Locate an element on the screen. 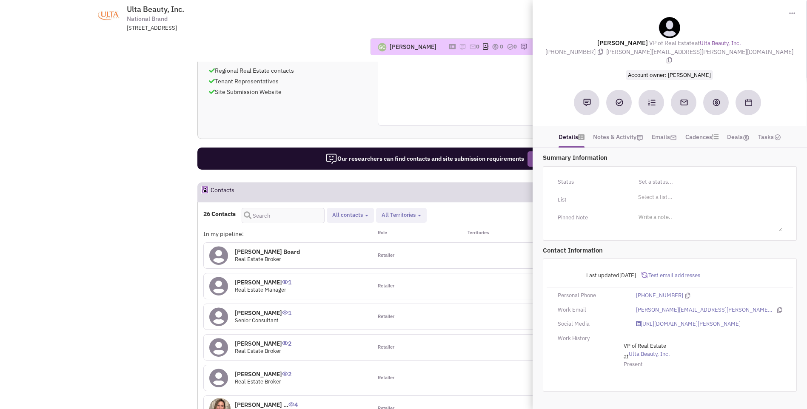 The image size is (807, 409). a: Tasks is located at coordinates (769, 137).